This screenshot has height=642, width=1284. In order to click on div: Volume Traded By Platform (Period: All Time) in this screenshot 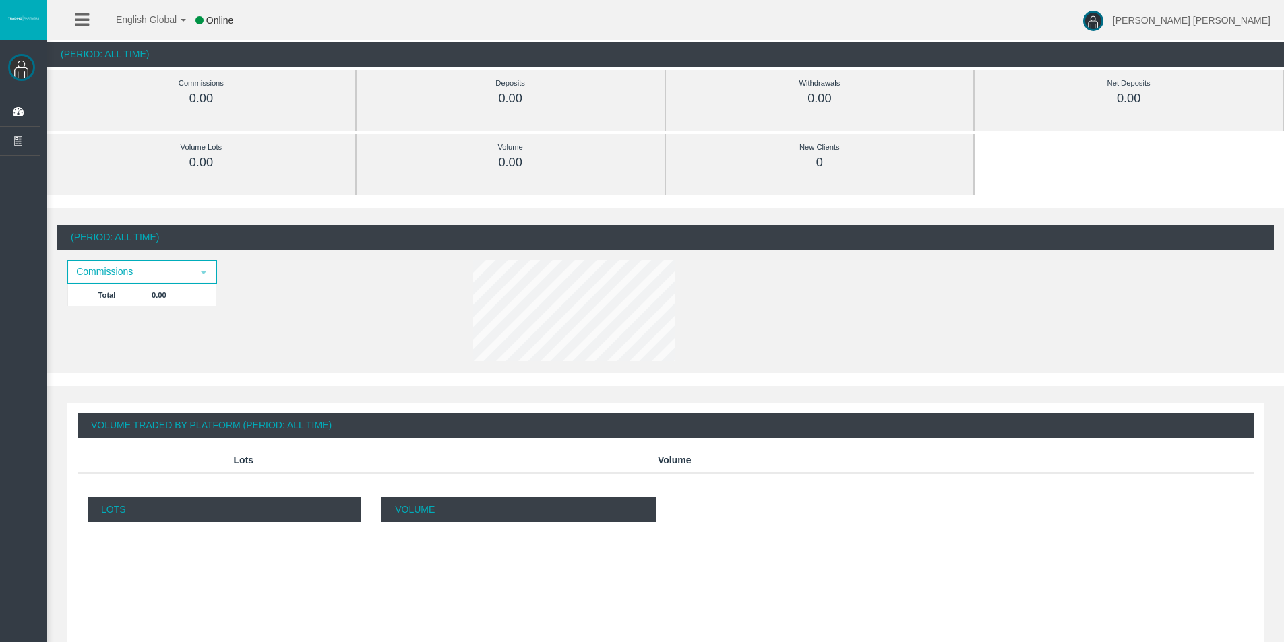, I will do `click(665, 425)`.